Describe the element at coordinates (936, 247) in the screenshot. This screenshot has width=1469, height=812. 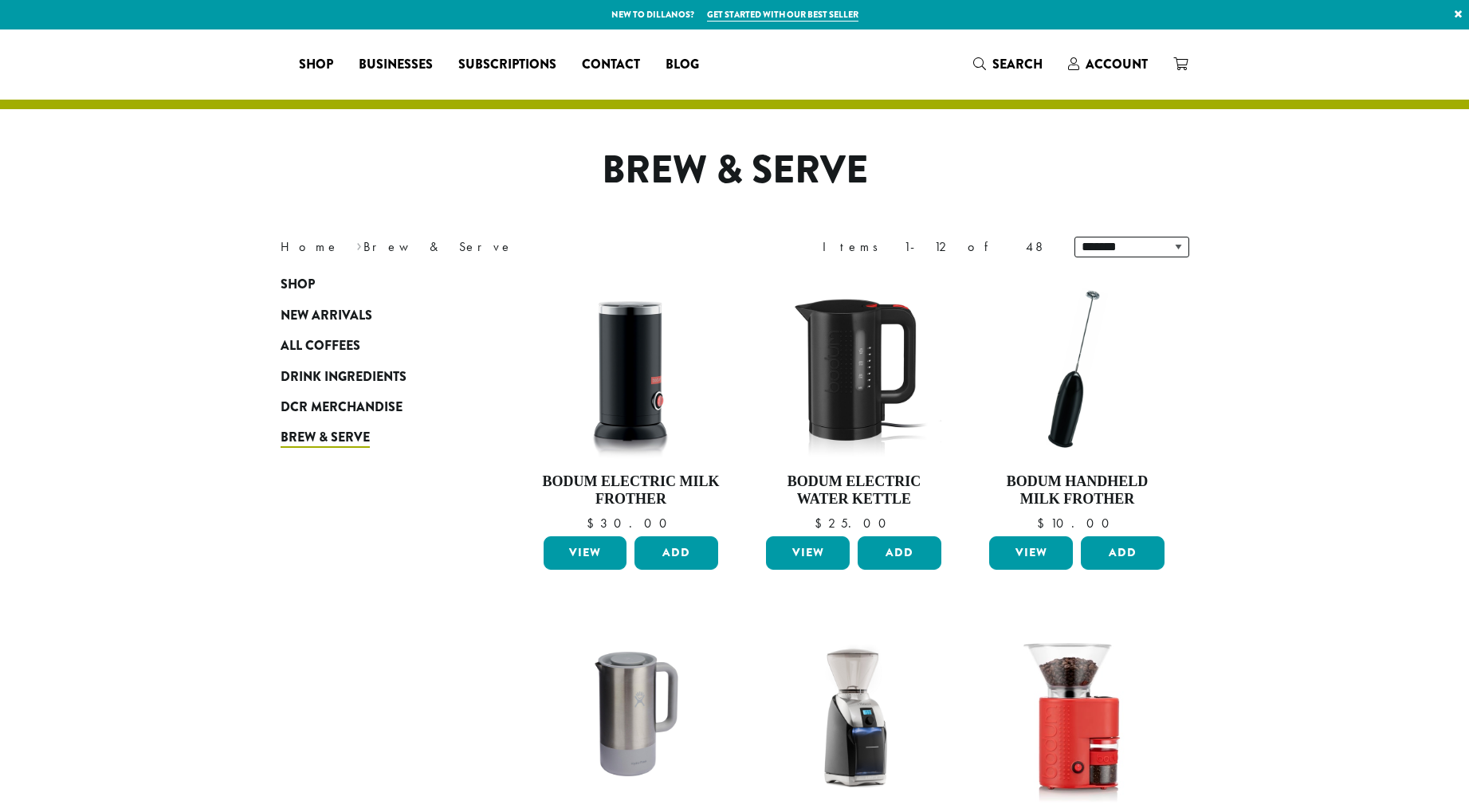
I see `div: Items 1-12 of 48` at that location.